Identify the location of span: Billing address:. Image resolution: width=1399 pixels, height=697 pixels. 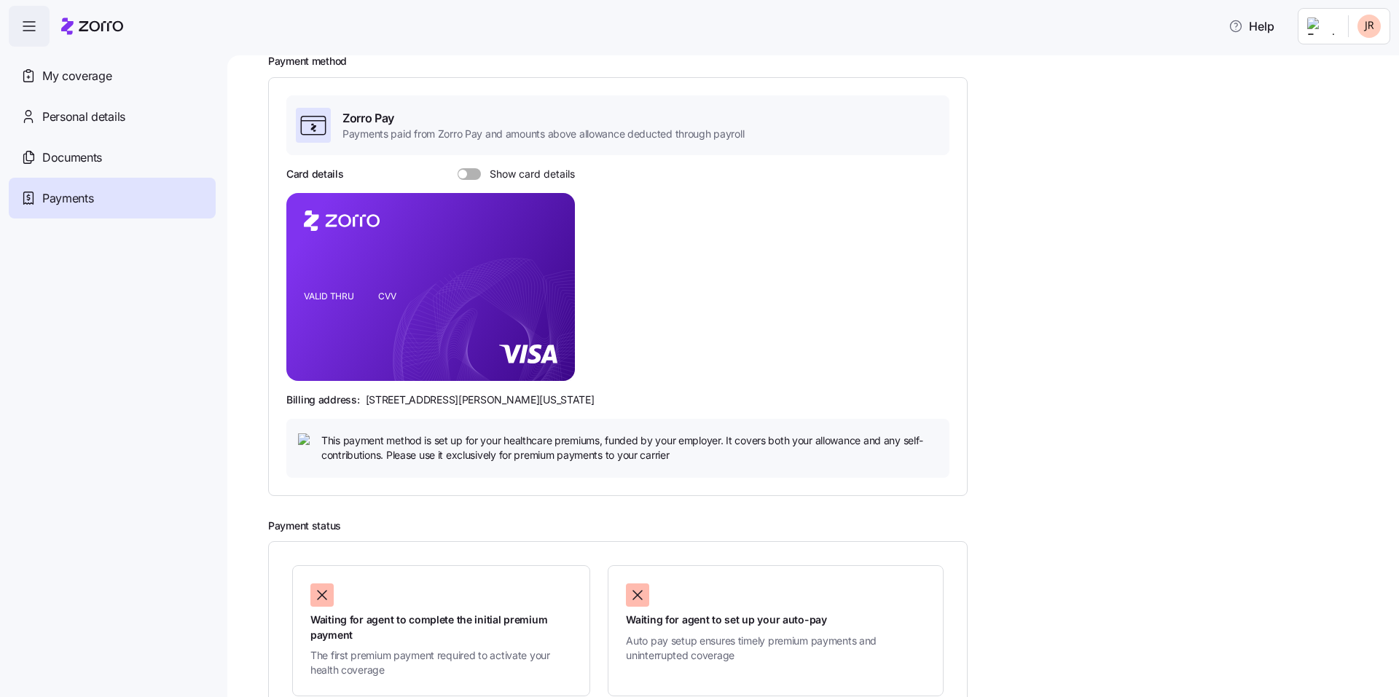
(323, 400).